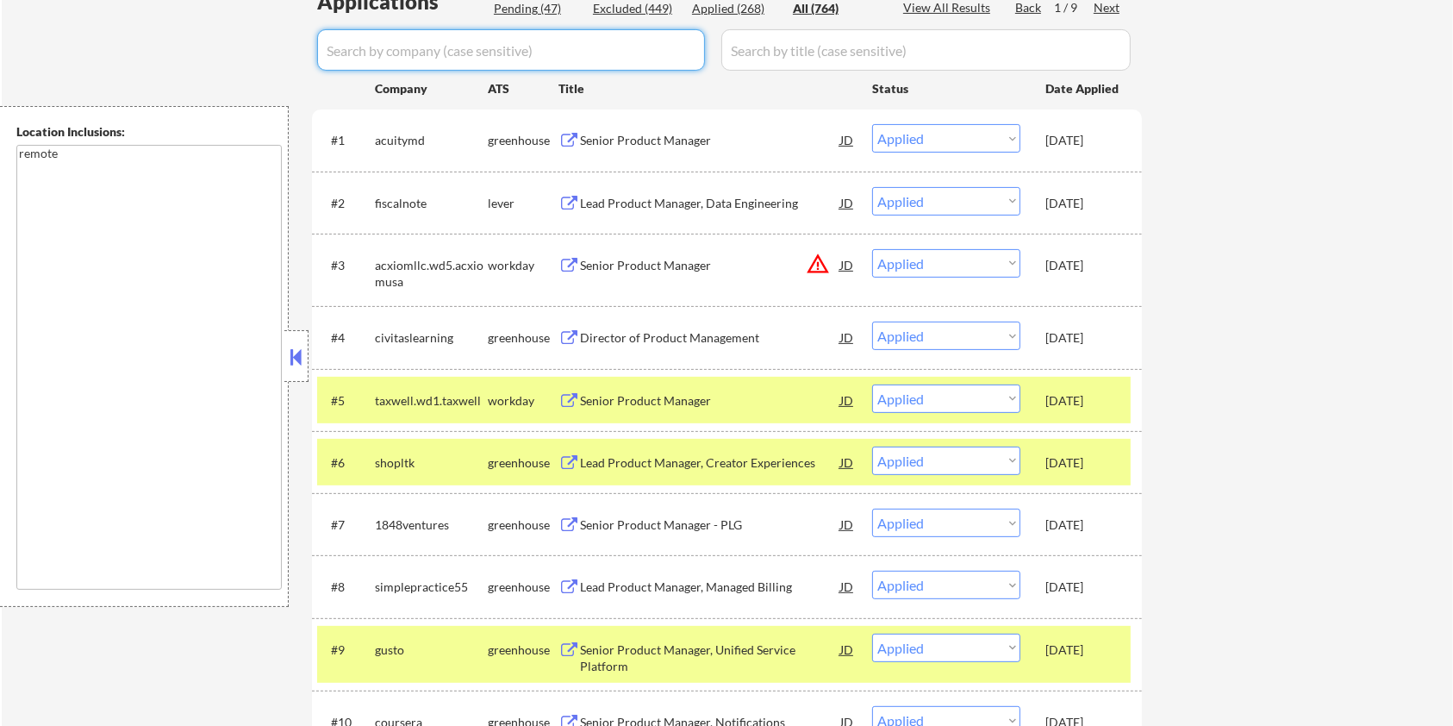 Image resolution: width=1453 pixels, height=726 pixels. Describe the element at coordinates (710, 525) in the screenshot. I see `div: Senior Product Manager - PLG` at that location.